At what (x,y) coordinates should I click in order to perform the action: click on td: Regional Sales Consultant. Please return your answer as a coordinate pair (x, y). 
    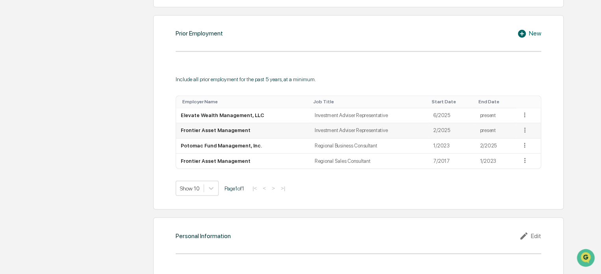
    Looking at the image, I should click on (369, 161).